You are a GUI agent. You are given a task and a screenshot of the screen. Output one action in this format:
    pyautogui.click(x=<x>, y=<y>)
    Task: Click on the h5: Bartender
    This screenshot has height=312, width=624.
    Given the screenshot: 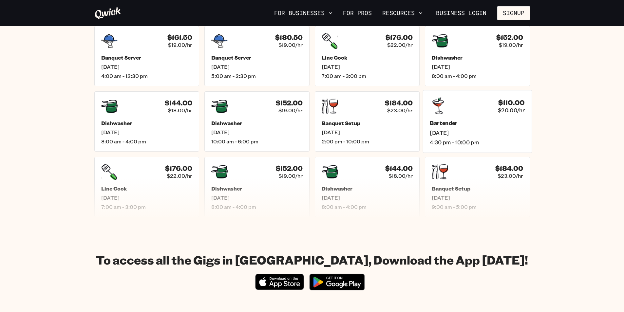 What is the action you would take?
    pyautogui.click(x=477, y=123)
    